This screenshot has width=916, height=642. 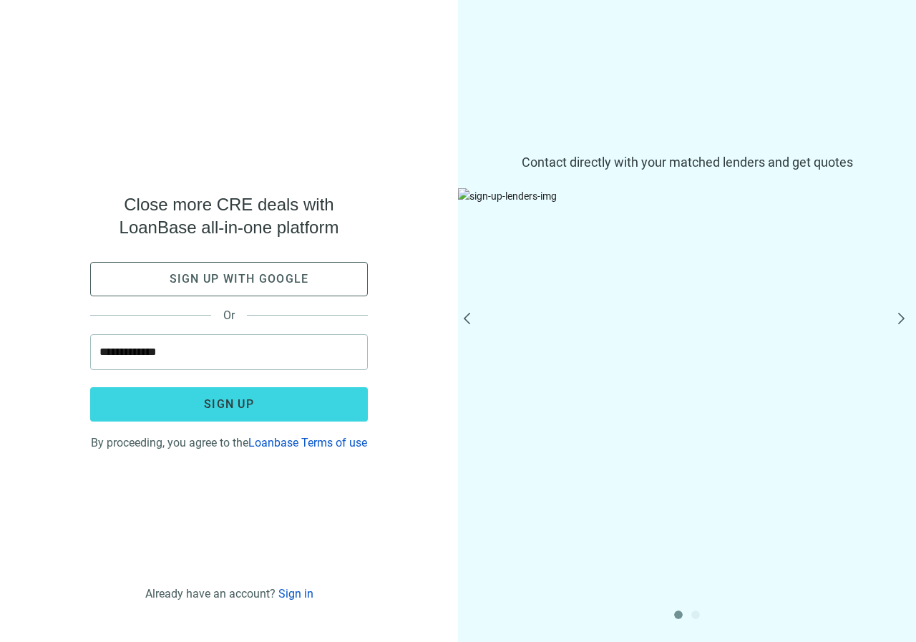 I want to click on img: sign-up-lenders-img, so click(x=687, y=338).